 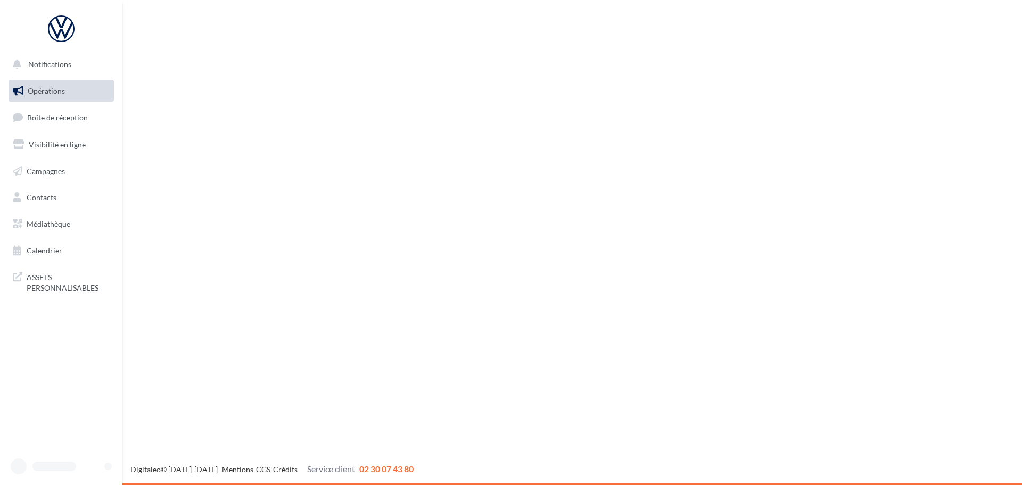 I want to click on a: Visibilité en ligne, so click(x=61, y=145).